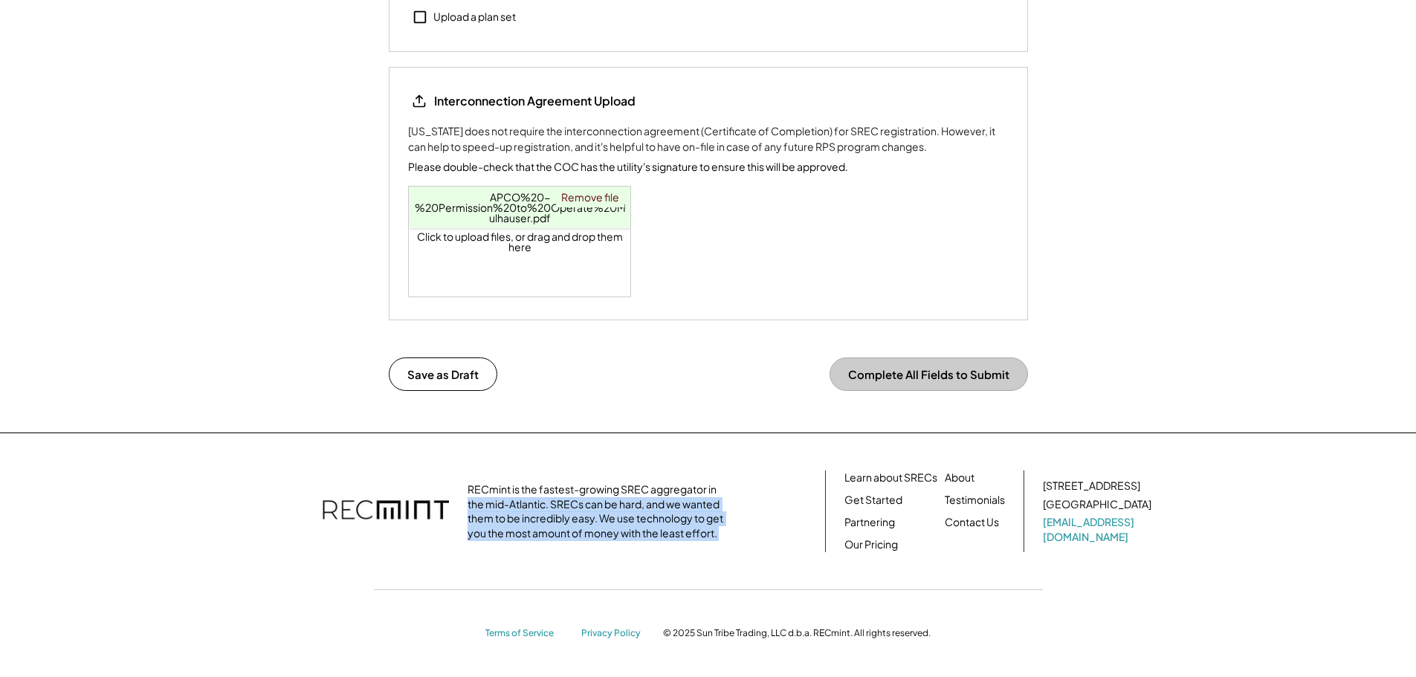  Describe the element at coordinates (535, 101) in the screenshot. I see `div: Interconnection Agreement Upload` at that location.